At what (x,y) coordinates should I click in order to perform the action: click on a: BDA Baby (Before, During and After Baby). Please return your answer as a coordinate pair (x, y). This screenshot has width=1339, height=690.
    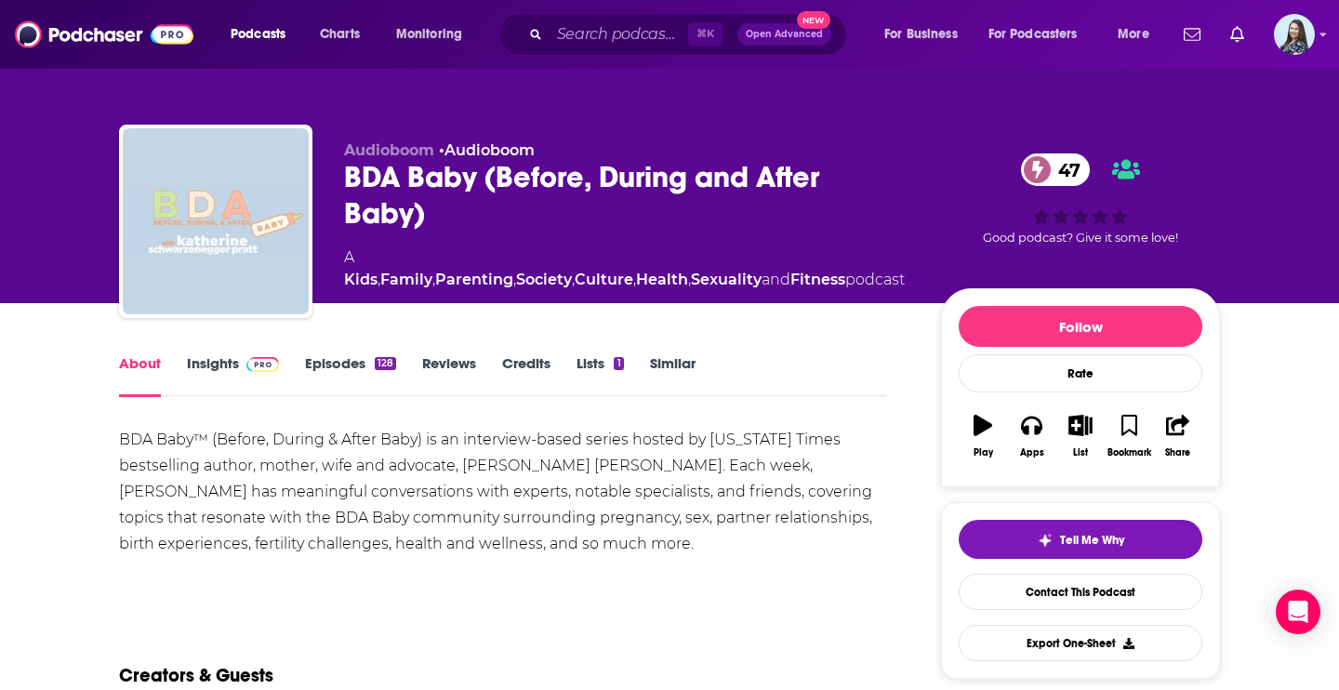
    Looking at the image, I should click on (216, 221).